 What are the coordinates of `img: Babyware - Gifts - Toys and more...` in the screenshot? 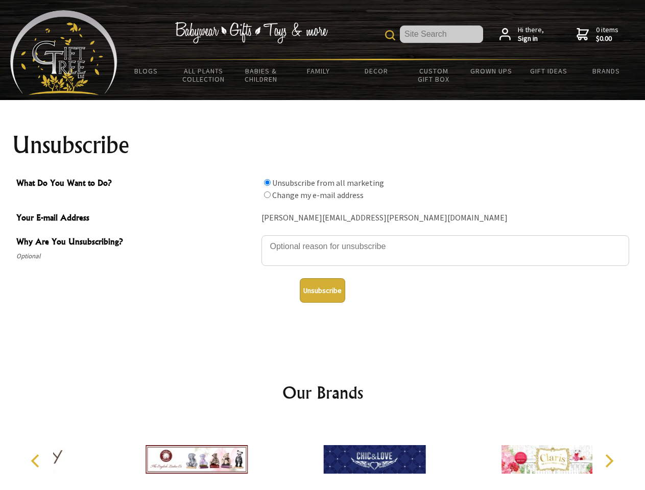 It's located at (64, 53).